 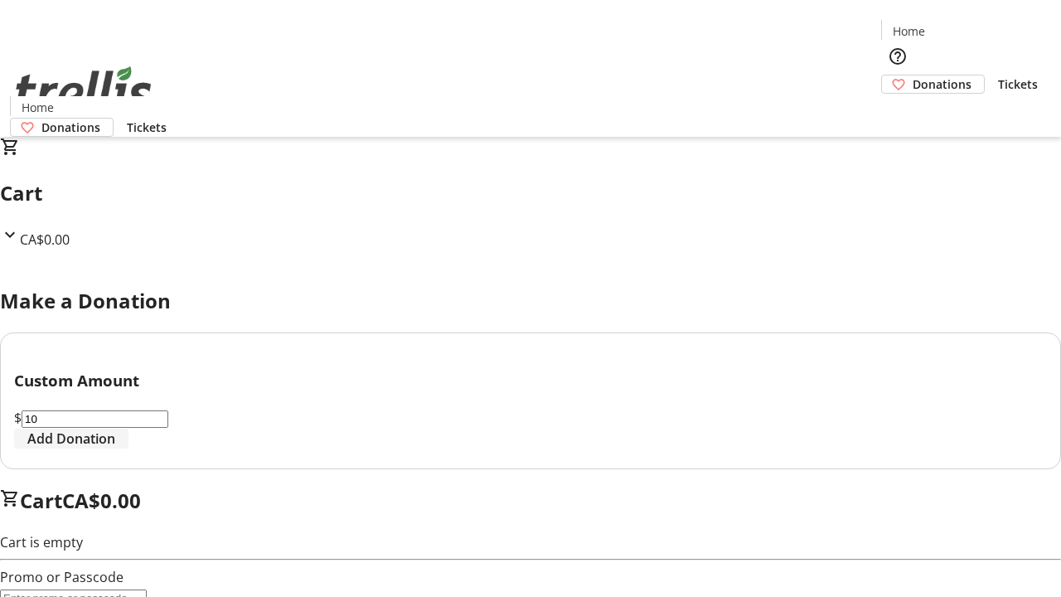 What do you see at coordinates (95, 419) in the screenshot?
I see `input: Donation Amount` at bounding box center [95, 419].